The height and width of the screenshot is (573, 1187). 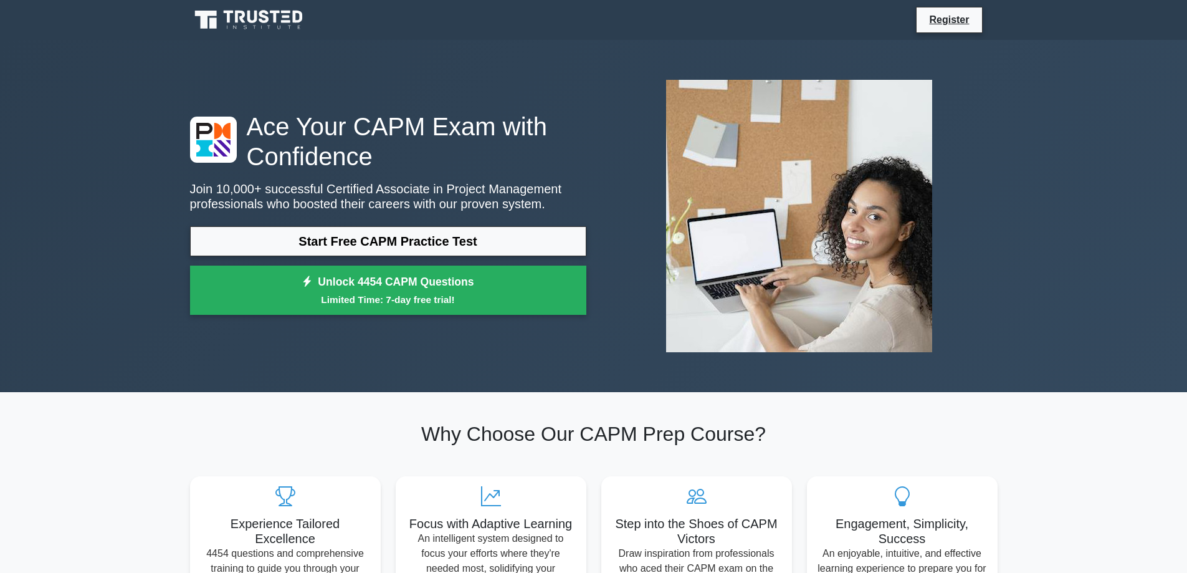 What do you see at coordinates (949, 19) in the screenshot?
I see `a: Register` at bounding box center [949, 19].